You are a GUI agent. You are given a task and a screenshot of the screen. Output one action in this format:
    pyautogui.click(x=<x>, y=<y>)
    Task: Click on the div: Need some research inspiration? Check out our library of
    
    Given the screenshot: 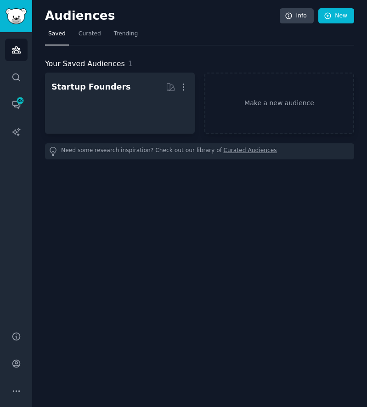 What is the action you would take?
    pyautogui.click(x=200, y=151)
    